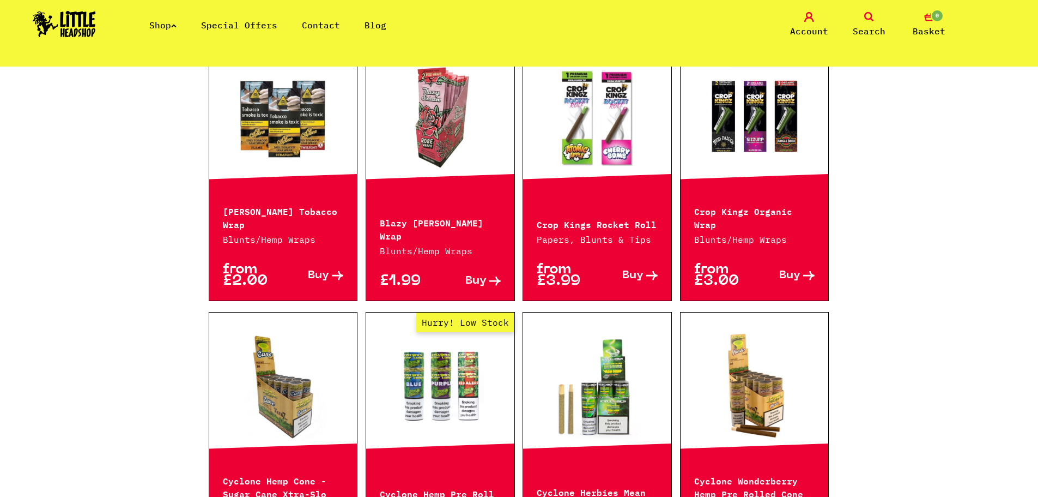 The width and height of the screenshot is (1038, 497). I want to click on p: £1.99, so click(410, 281).